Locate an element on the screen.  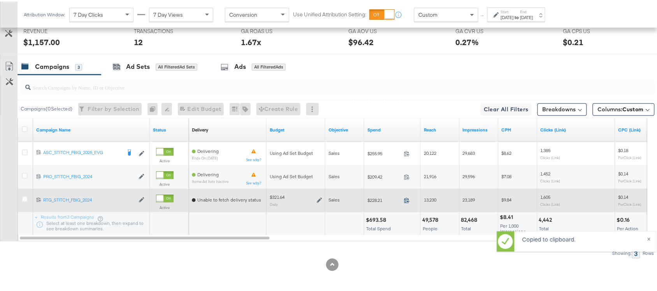
div: Attribution Window: is located at coordinates (44, 13).